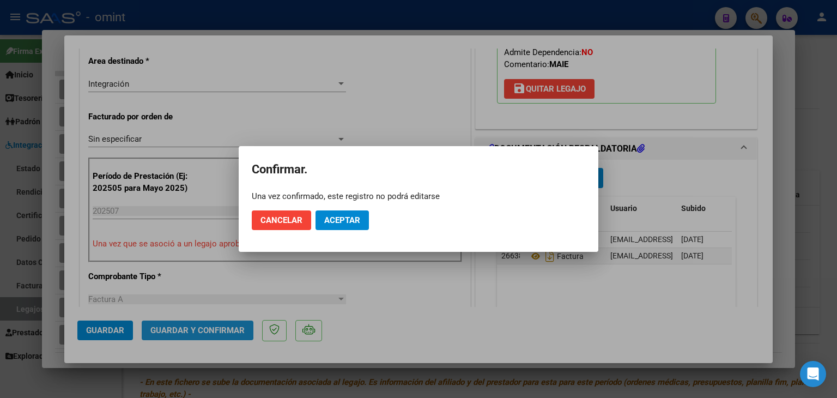 The width and height of the screenshot is (837, 398). What do you see at coordinates (813, 374) in the screenshot?
I see `div: Open Intercom Messenger` at bounding box center [813, 374].